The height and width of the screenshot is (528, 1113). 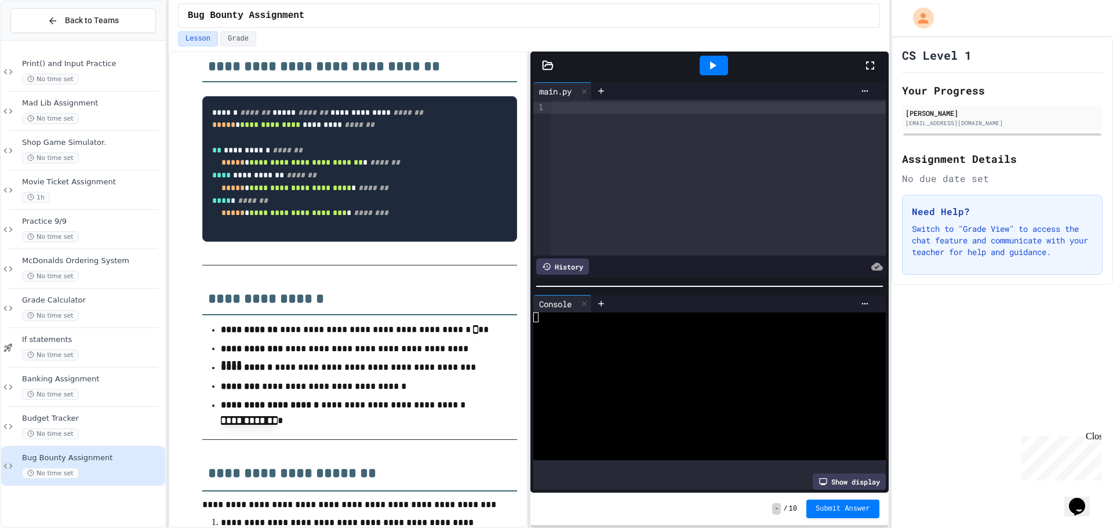 What do you see at coordinates (92, 340) in the screenshot?
I see `span: If statements` at bounding box center [92, 340].